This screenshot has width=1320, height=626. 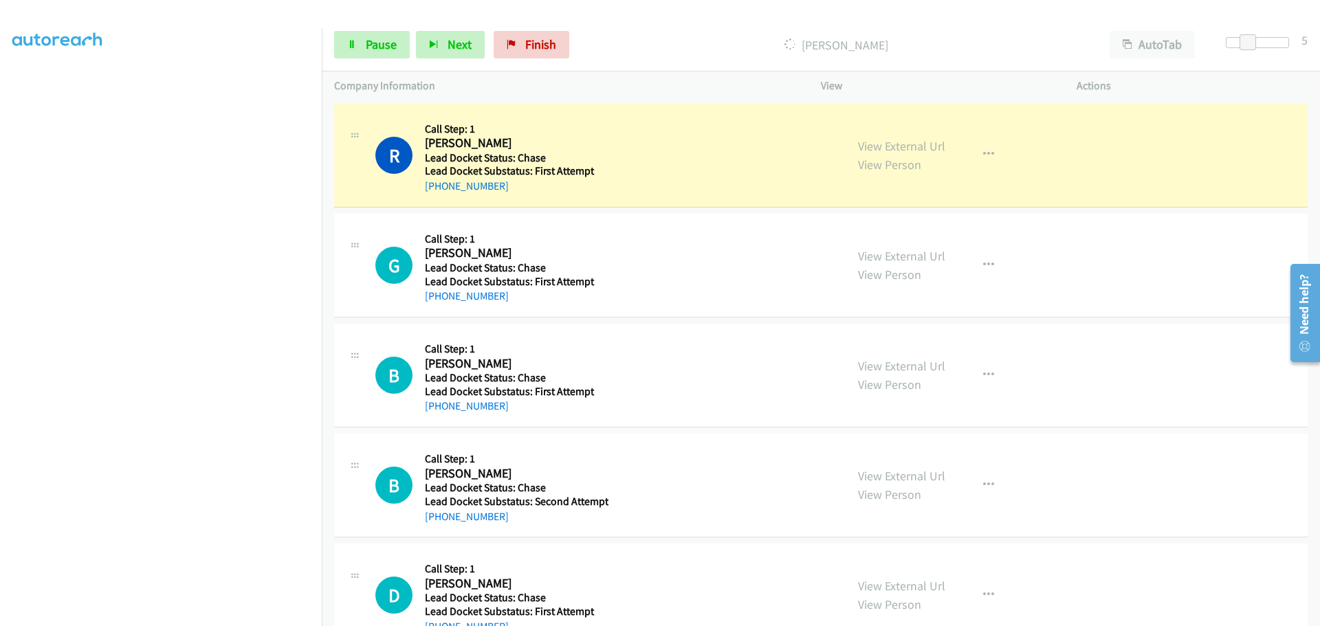 What do you see at coordinates (381, 44) in the screenshot?
I see `span: Pause` at bounding box center [381, 44].